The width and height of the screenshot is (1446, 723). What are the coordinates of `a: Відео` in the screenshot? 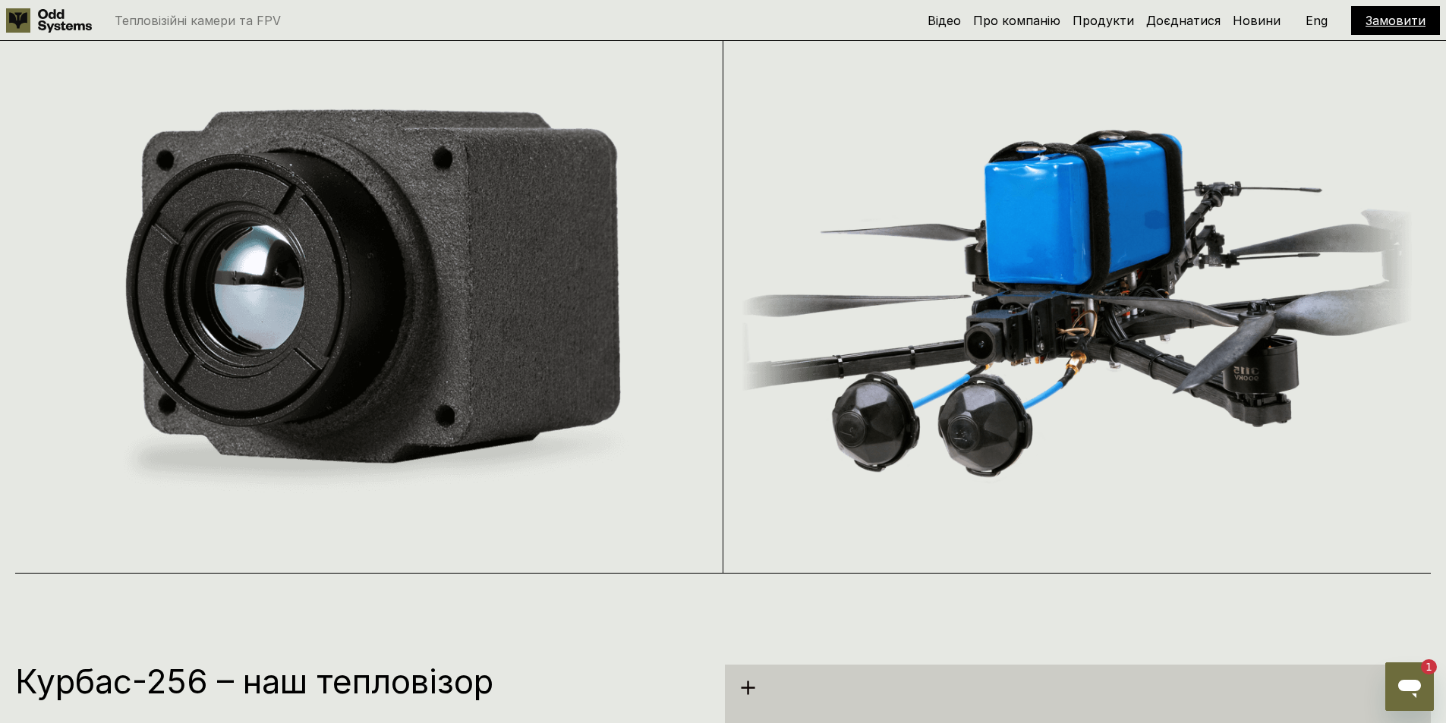 It's located at (944, 20).